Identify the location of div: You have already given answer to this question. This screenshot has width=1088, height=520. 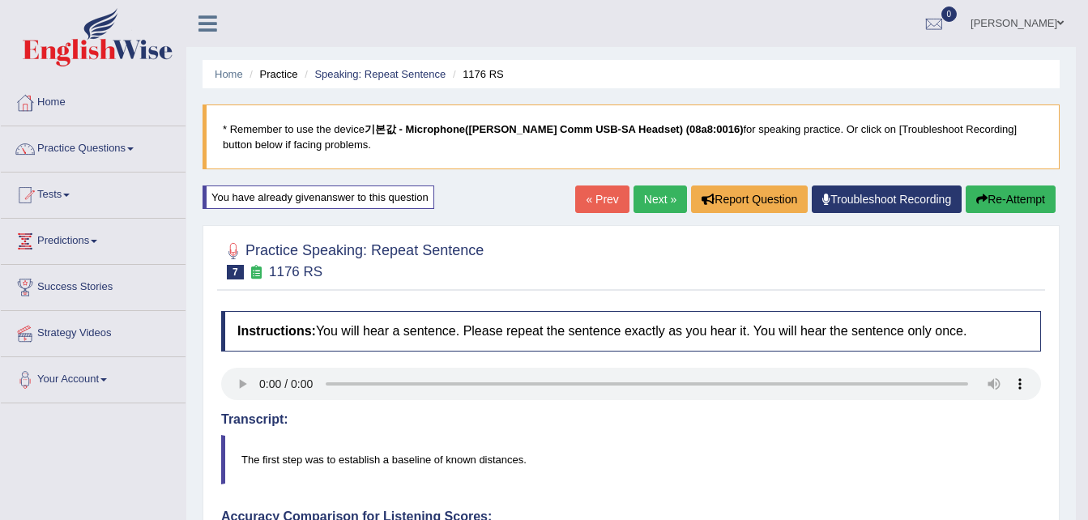
(319, 197).